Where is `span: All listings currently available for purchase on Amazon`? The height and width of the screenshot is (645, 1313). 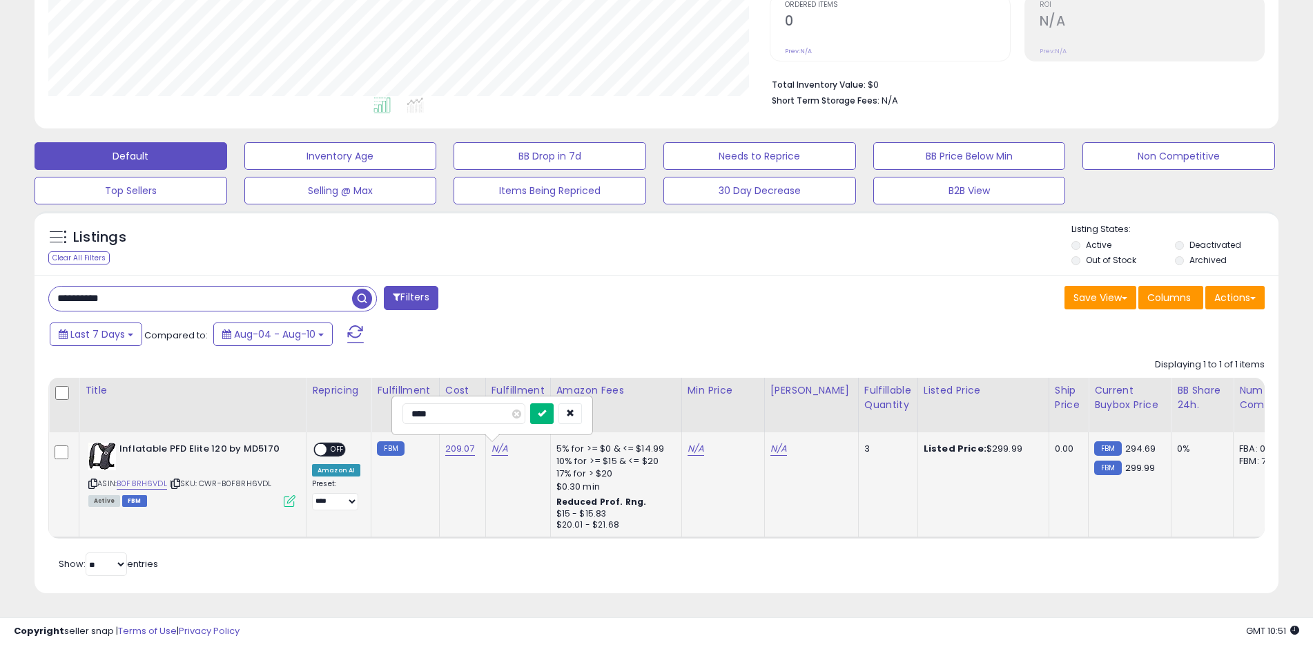 span: All listings currently available for purchase on Amazon is located at coordinates (104, 501).